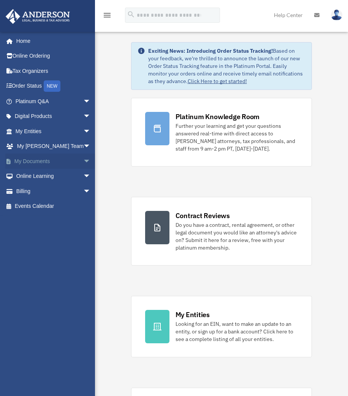  Describe the element at coordinates (107, 15) in the screenshot. I see `i: menu` at that location.